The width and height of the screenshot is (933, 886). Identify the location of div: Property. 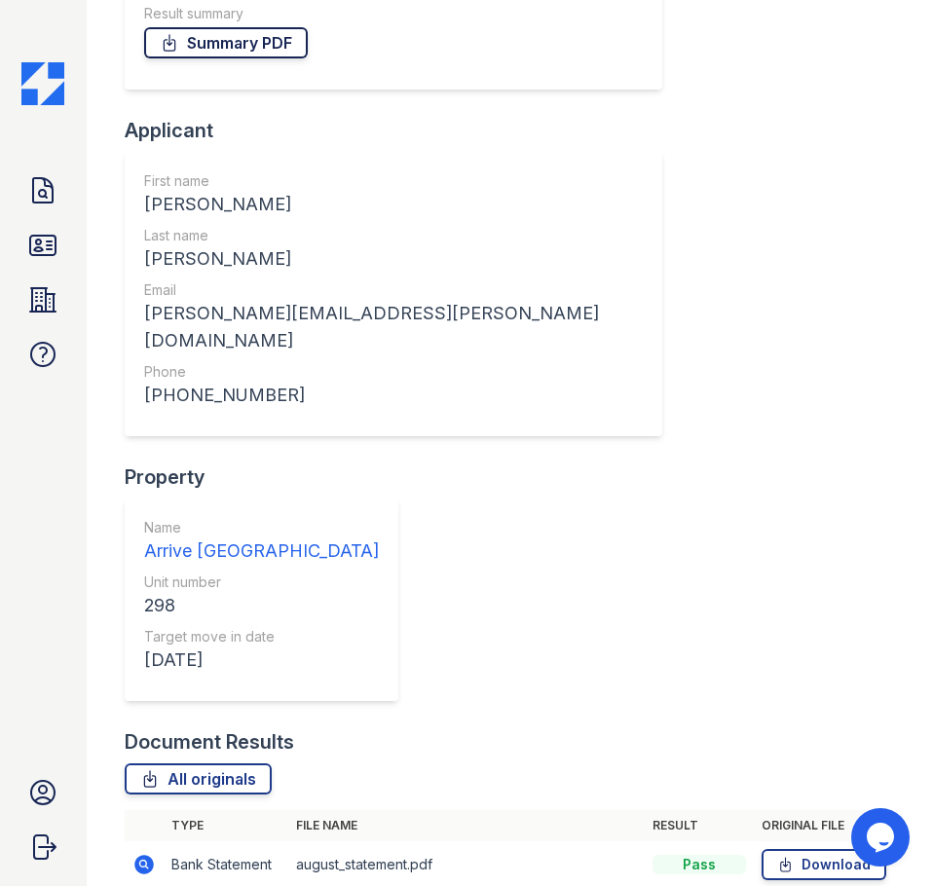
(269, 477).